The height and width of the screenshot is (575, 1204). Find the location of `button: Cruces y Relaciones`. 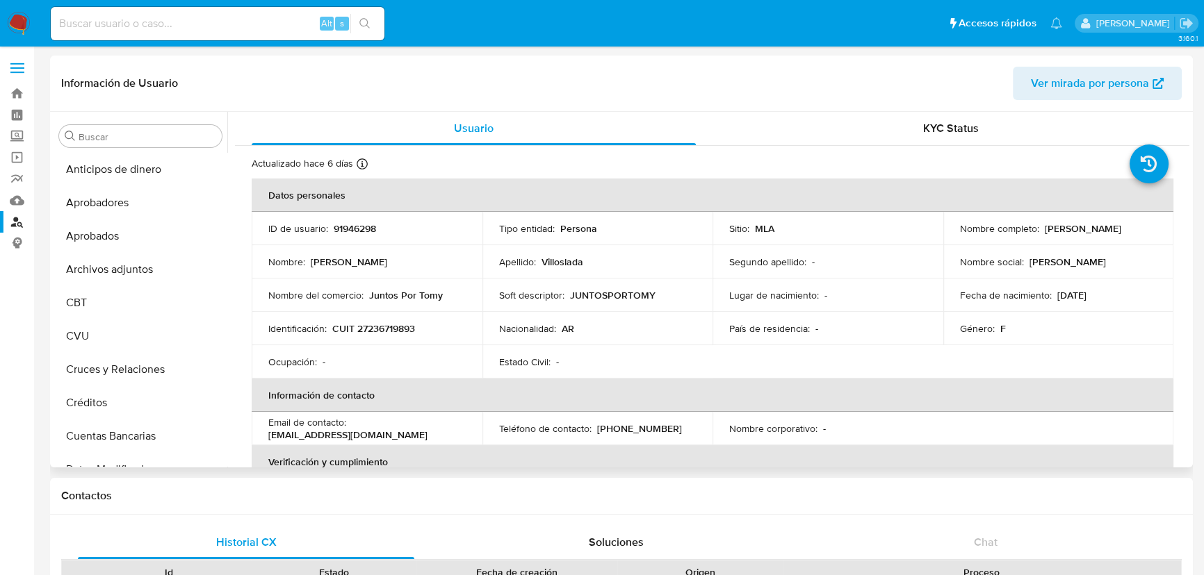

button: Cruces y Relaciones is located at coordinates (140, 370).